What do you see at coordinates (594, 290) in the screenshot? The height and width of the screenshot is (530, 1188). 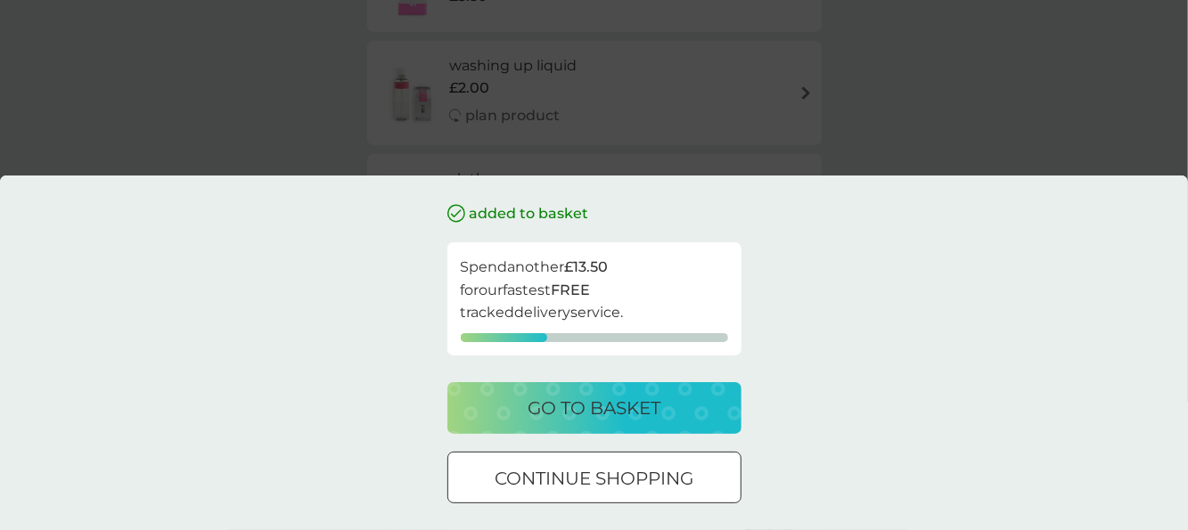 I see `p: Spend another for our fastest tracked delivery service.` at bounding box center [594, 290].